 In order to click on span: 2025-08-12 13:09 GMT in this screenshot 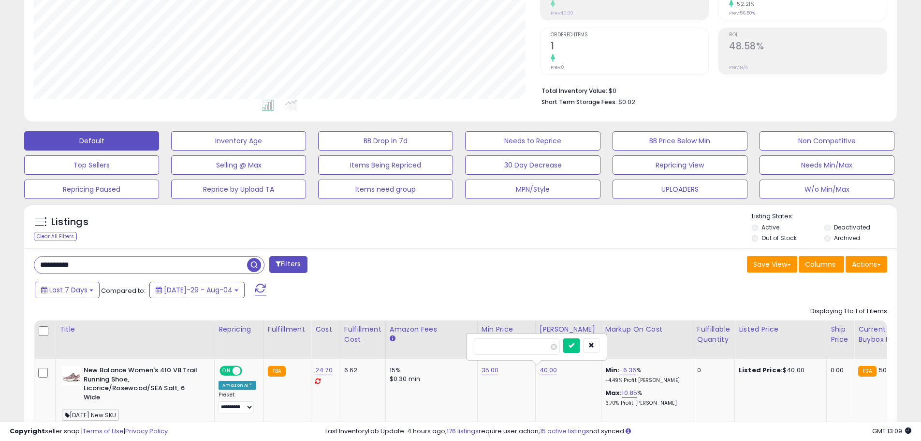, I will do `click(892, 430)`.